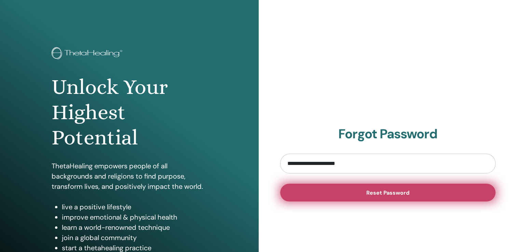  What do you see at coordinates (129, 112) in the screenshot?
I see `h1: Unlock Your Highest Potential` at bounding box center [129, 112].